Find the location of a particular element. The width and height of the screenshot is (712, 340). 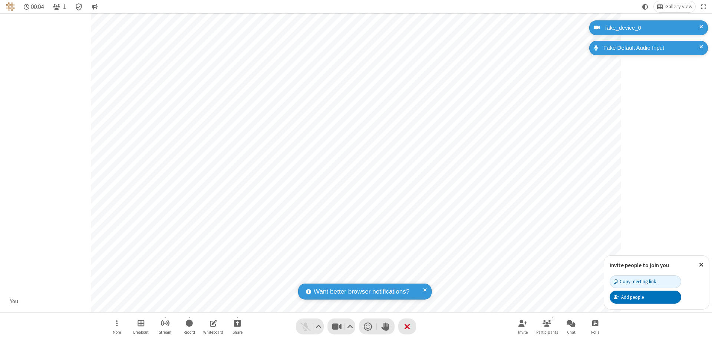

span: More is located at coordinates (117, 332).